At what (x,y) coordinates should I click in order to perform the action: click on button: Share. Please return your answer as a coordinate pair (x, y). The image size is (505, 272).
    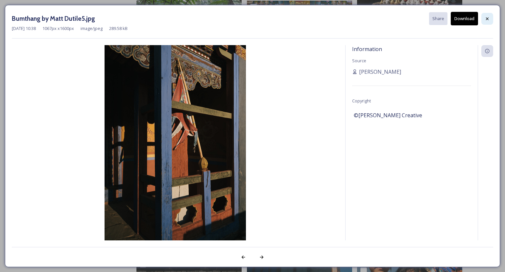
    Looking at the image, I should click on (438, 18).